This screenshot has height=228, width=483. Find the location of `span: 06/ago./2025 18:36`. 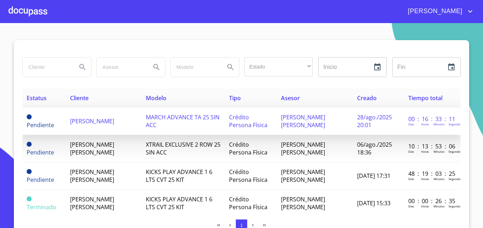

span: 06/ago./2025 18:36 is located at coordinates (374, 149).